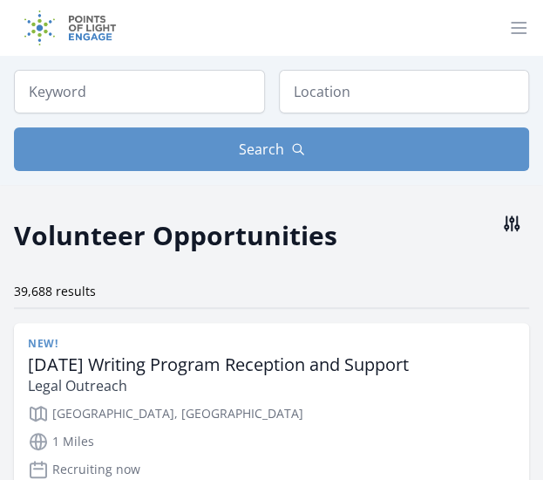 This screenshot has height=480, width=543. Describe the element at coordinates (262, 149) in the screenshot. I see `span: Search` at that location.